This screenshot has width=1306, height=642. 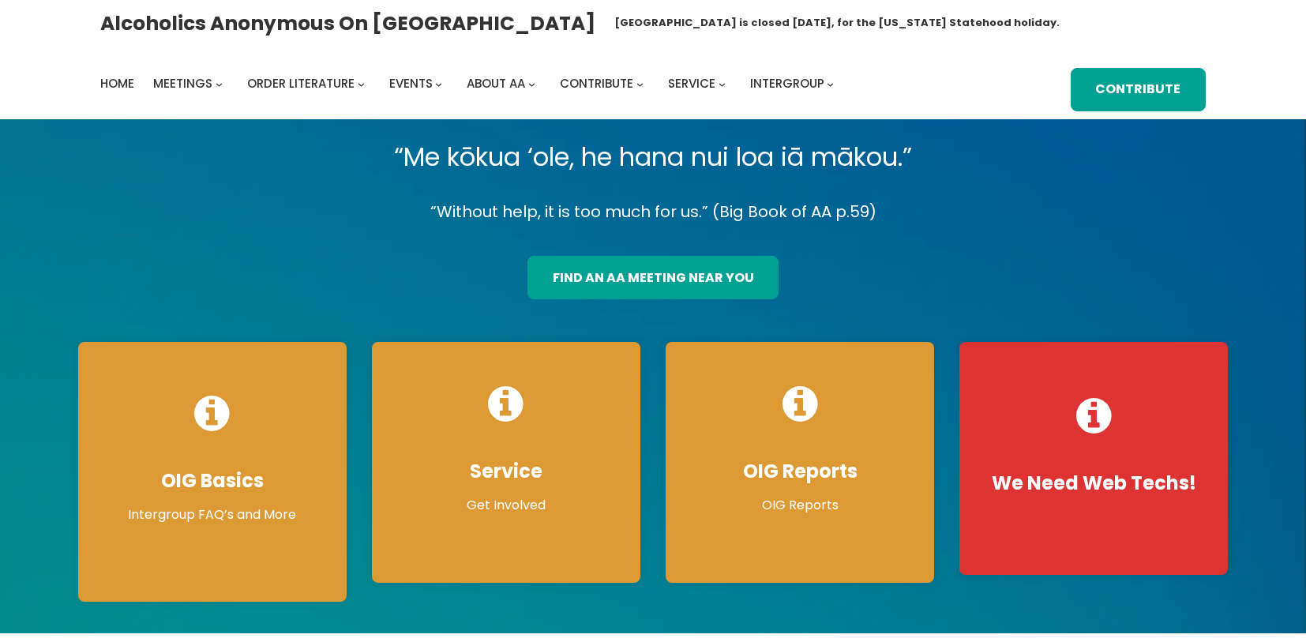 What do you see at coordinates (653, 277) in the screenshot?
I see `a: find an aa meeting near you` at bounding box center [653, 277].